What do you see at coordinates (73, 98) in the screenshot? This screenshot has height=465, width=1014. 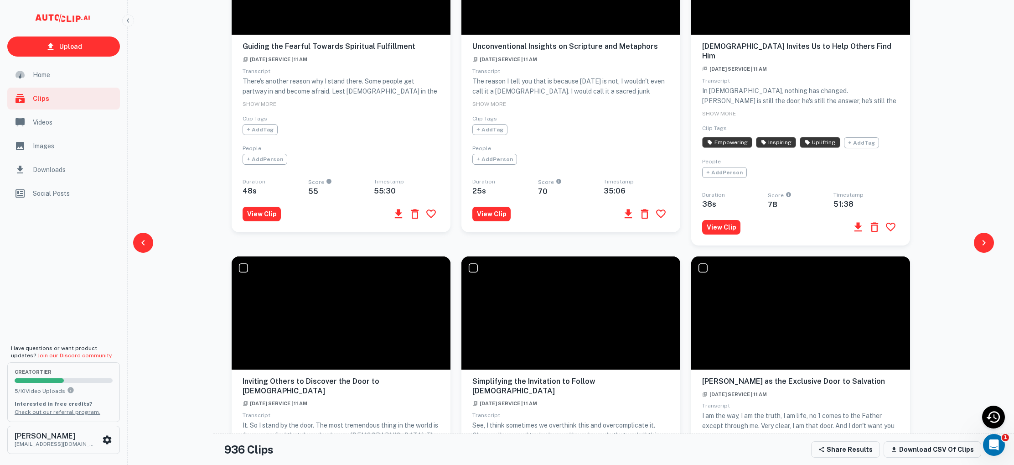 I see `span: Clips` at bounding box center [73, 98].